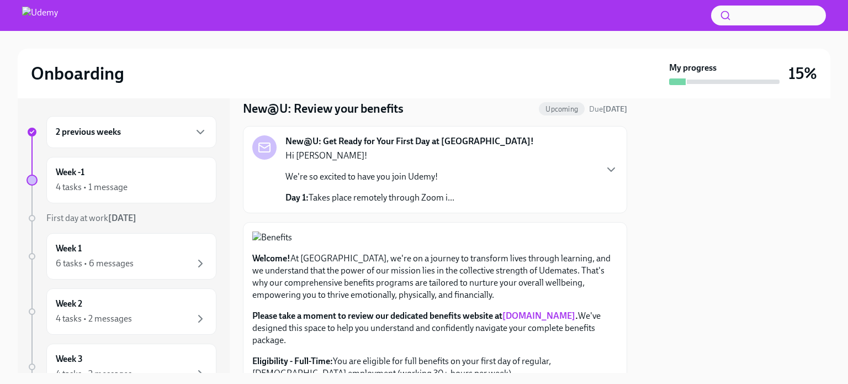  What do you see at coordinates (608, 109) in the screenshot?
I see `span: Due` at bounding box center [608, 109].